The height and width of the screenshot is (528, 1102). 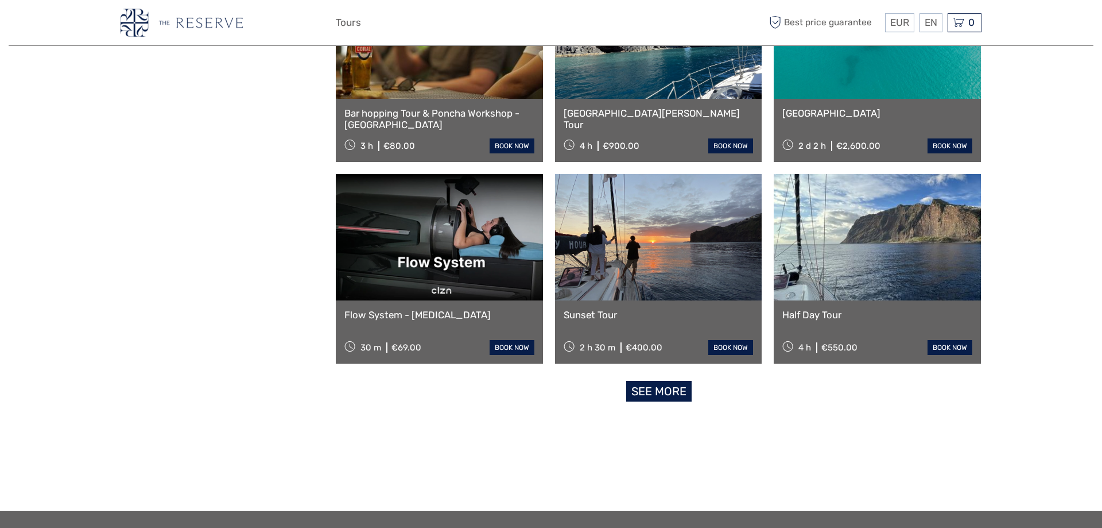 What do you see at coordinates (348, 22) in the screenshot?
I see `a: Tours` at bounding box center [348, 22].